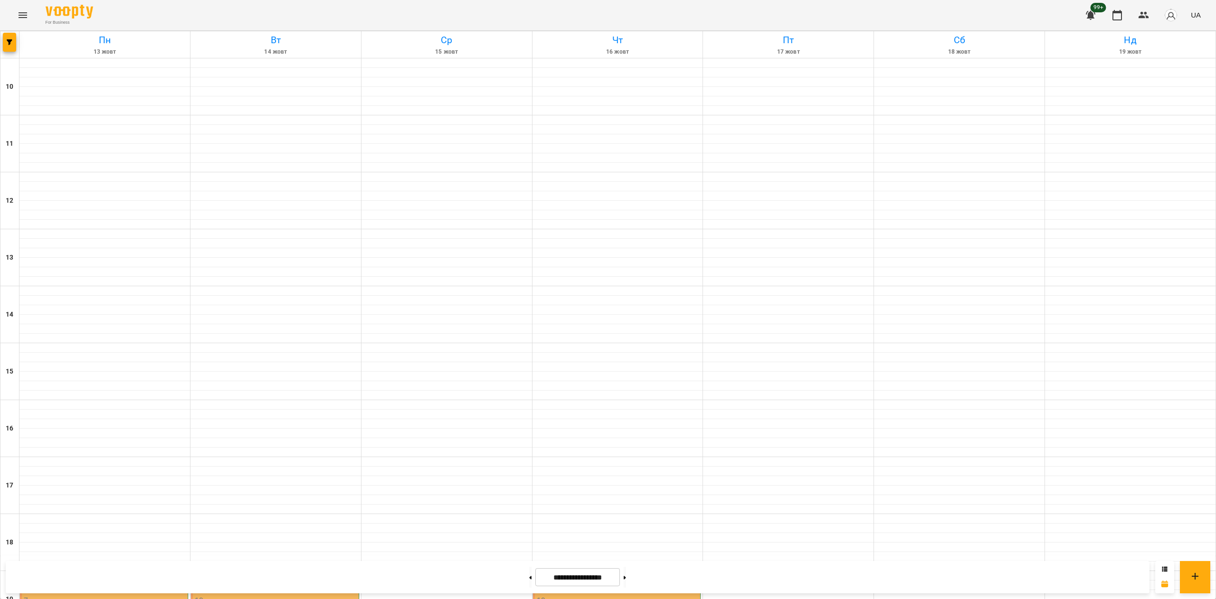 This screenshot has width=1216, height=599. I want to click on span: UA, so click(1195, 15).